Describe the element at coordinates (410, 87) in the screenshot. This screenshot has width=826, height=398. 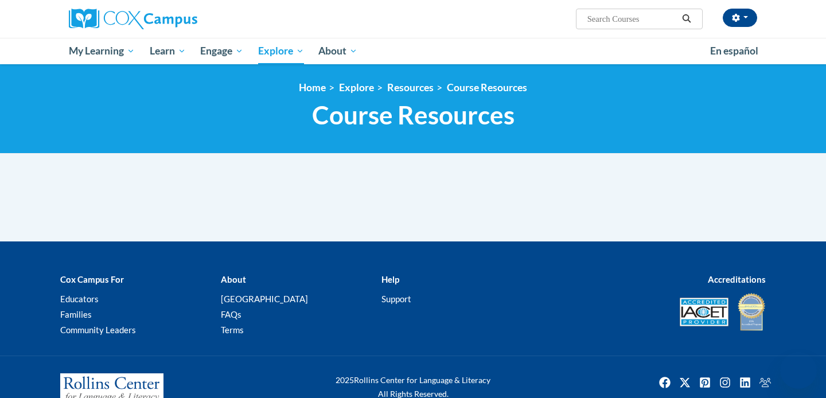
I see `a: Resources` at that location.